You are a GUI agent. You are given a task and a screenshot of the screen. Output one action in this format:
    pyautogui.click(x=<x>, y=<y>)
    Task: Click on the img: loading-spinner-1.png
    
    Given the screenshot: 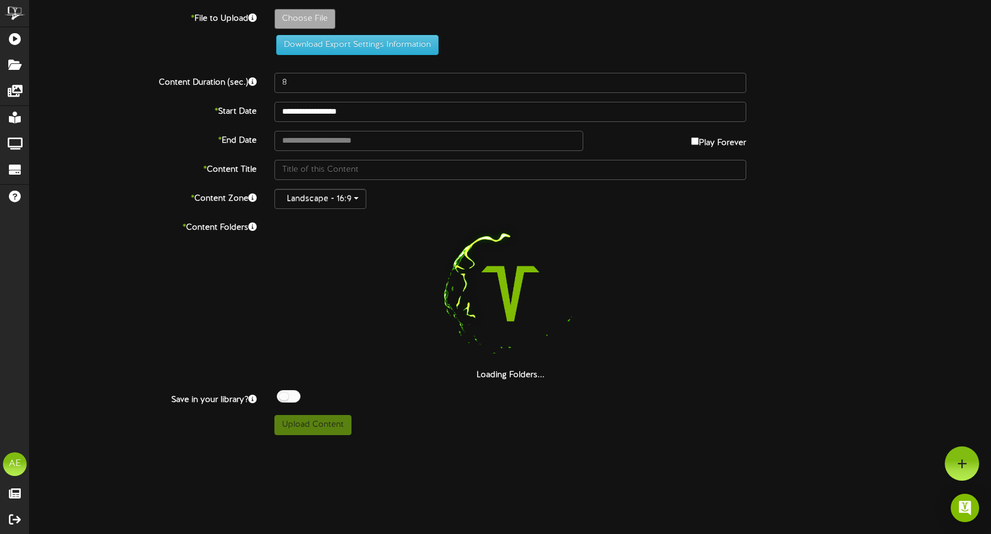 What is the action you would take?
    pyautogui.click(x=510, y=294)
    